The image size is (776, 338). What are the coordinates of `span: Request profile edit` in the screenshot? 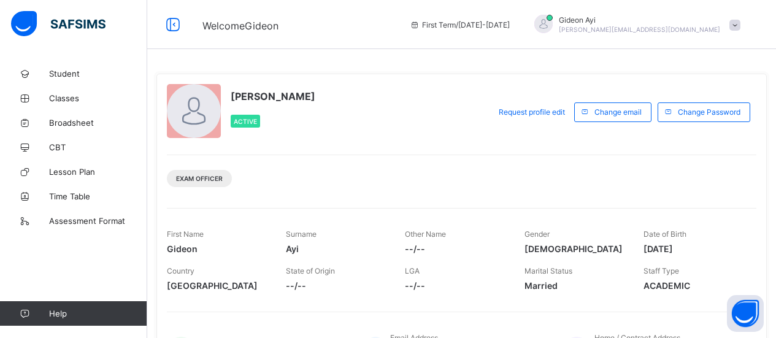 It's located at (532, 112).